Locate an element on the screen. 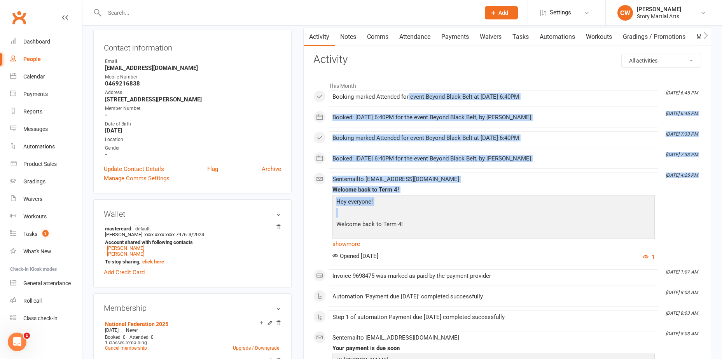 The image size is (722, 359). a: Comms is located at coordinates (378, 37).